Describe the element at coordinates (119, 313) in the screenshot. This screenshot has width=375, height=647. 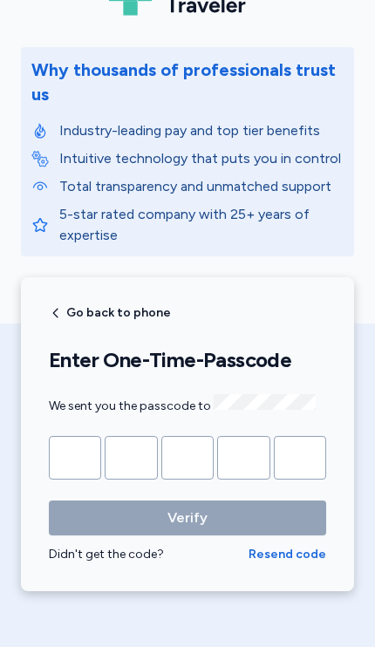
I see `span: Go back to phone` at that location.